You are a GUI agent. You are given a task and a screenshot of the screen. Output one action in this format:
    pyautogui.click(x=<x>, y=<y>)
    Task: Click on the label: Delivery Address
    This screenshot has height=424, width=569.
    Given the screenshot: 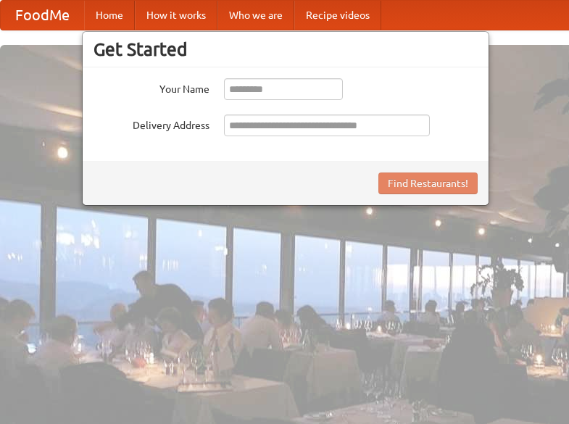 What is the action you would take?
    pyautogui.click(x=151, y=123)
    